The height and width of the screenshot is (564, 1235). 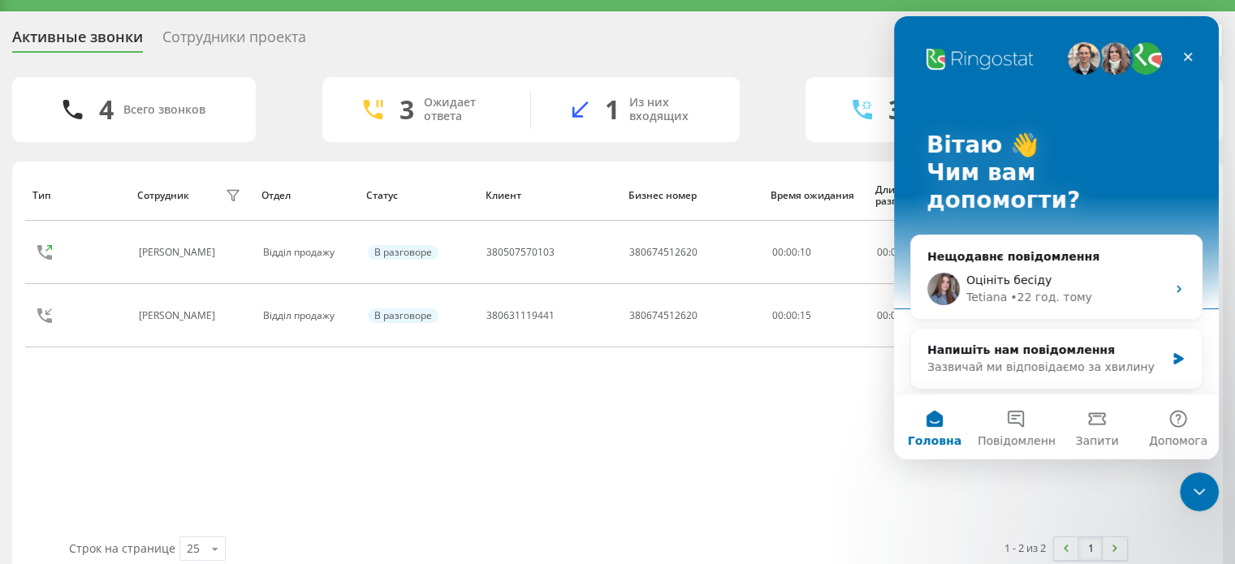 I want to click on button: Повідомлення, so click(x=122, y=411).